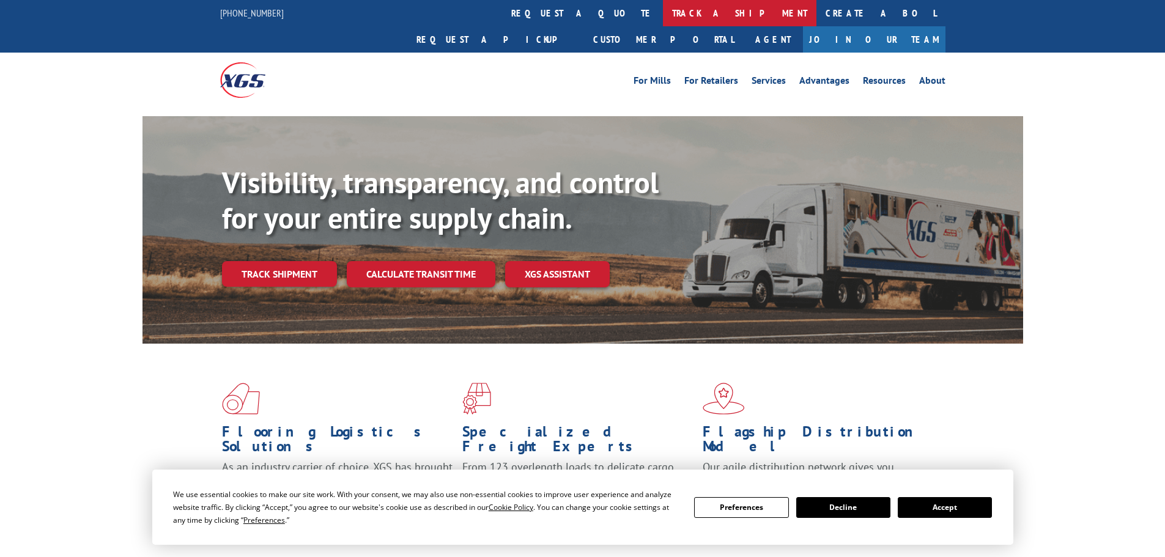 The image size is (1165, 557). Describe the element at coordinates (337, 481) in the screenshot. I see `span: As an industry carrier of choice, XGS has brought innovation and dedication to flooring logistics...` at that location.